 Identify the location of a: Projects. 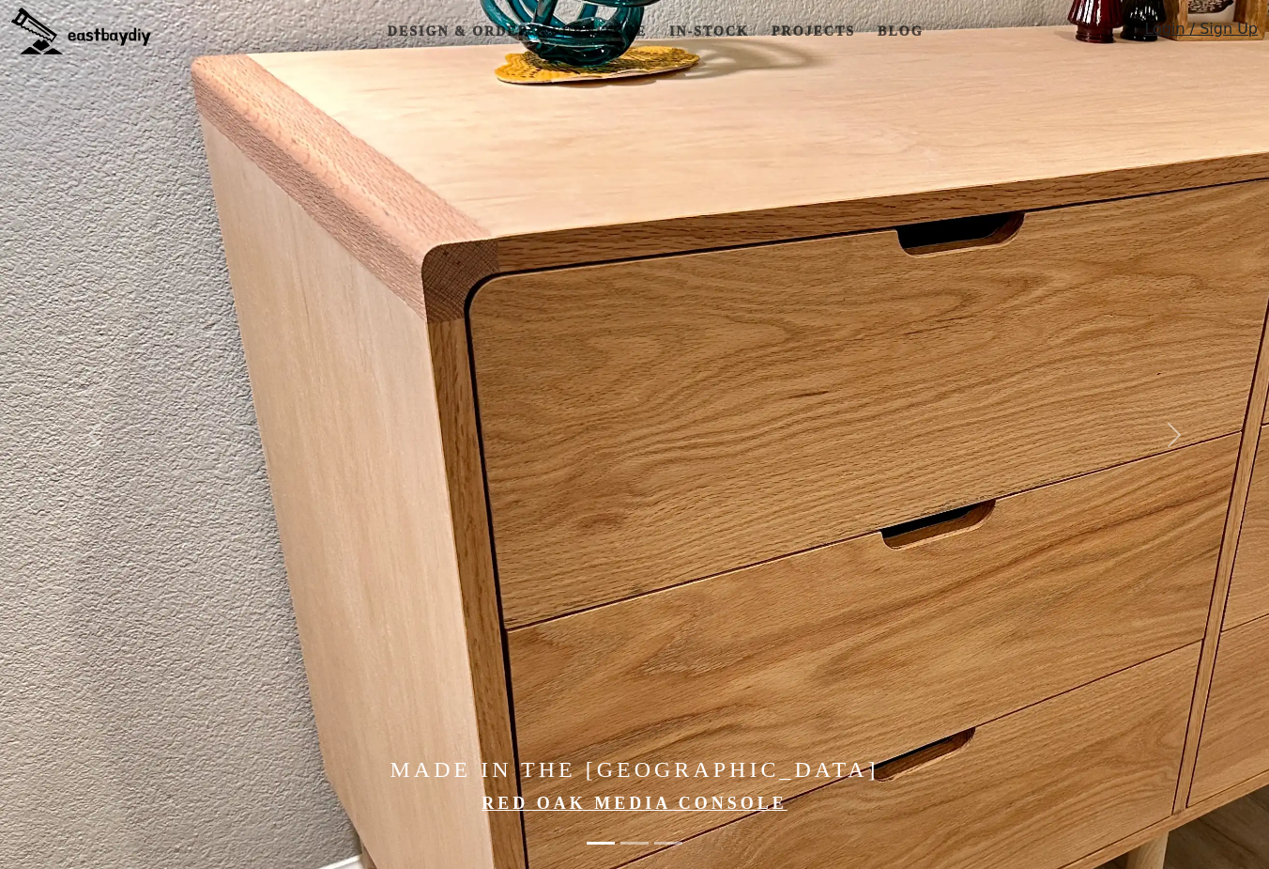
(813, 31).